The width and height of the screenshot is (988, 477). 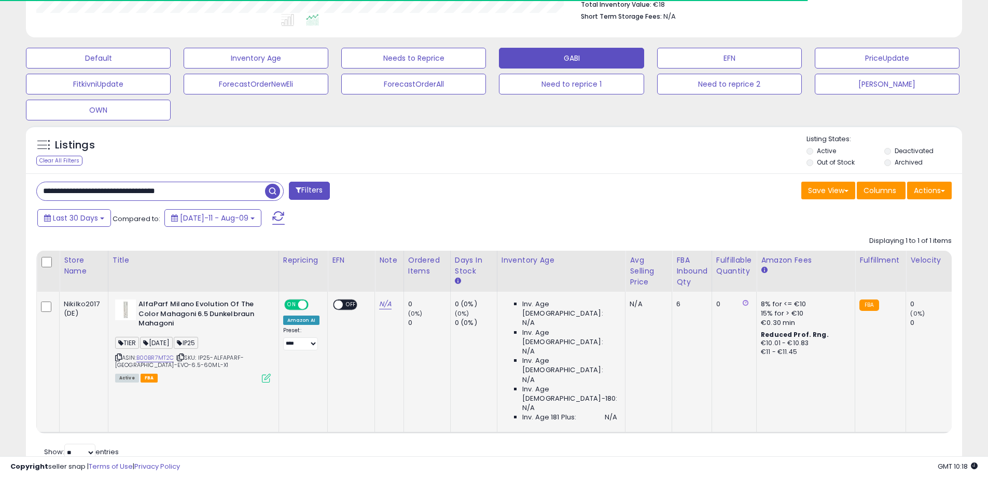 I want to click on span: All listings currently available for purchase on Amazon, so click(x=127, y=378).